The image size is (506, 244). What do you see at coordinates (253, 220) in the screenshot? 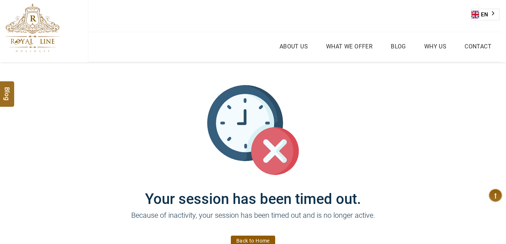
I see `p: Because of inactivity, your session has been timed out and is no longer active.` at bounding box center [253, 220].